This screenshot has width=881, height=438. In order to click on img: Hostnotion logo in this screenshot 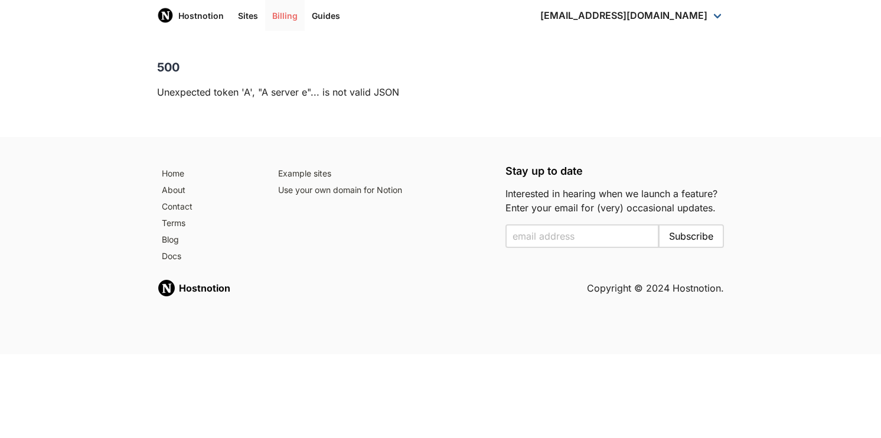, I will do `click(166, 288)`.